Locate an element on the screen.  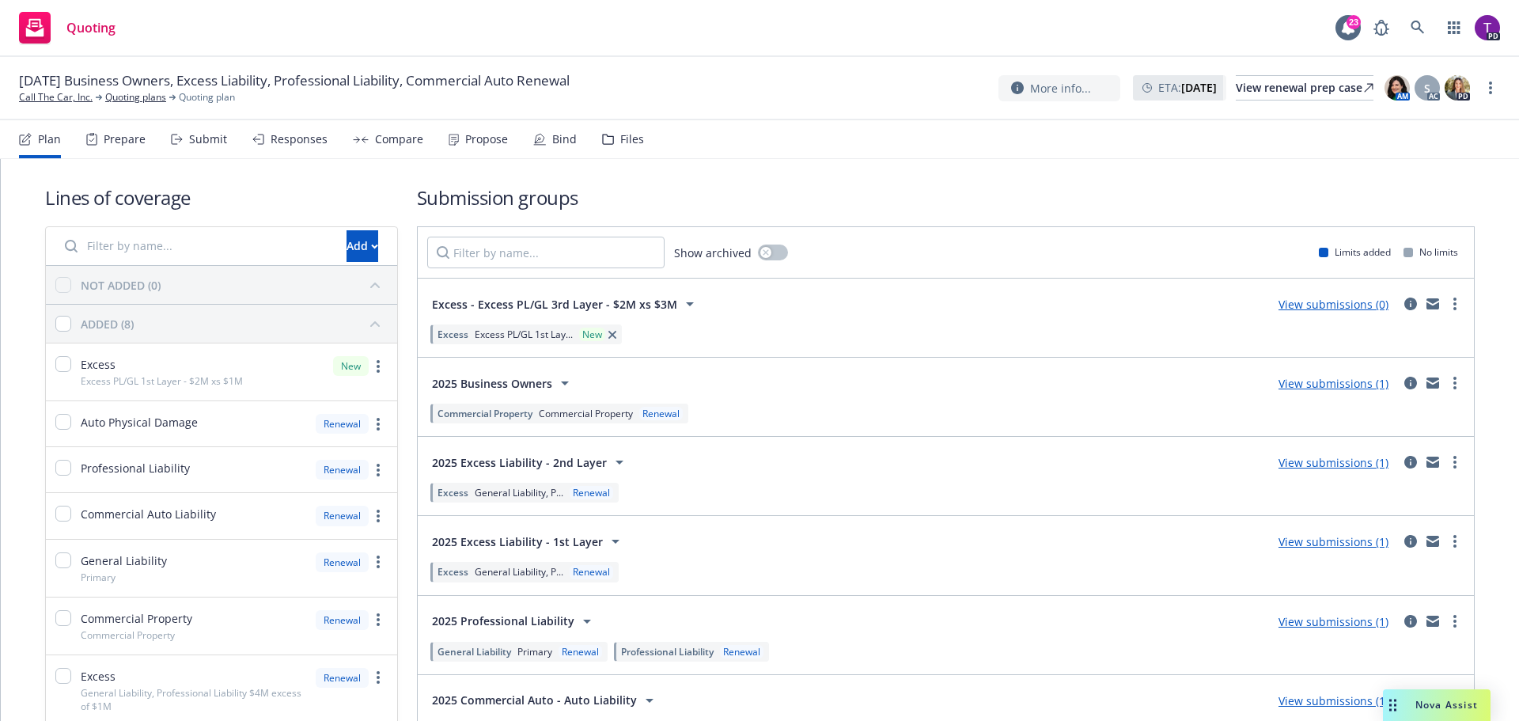
button: 2025 Commercial Auto - Auto Liability is located at coordinates (545, 700).